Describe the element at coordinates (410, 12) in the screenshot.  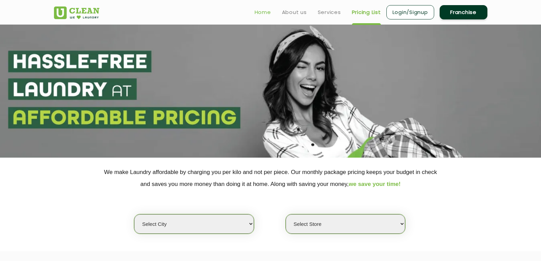
I see `a: Login/Signup` at that location.